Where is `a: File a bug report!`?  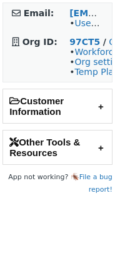 a: File a bug report! is located at coordinates (95, 183).